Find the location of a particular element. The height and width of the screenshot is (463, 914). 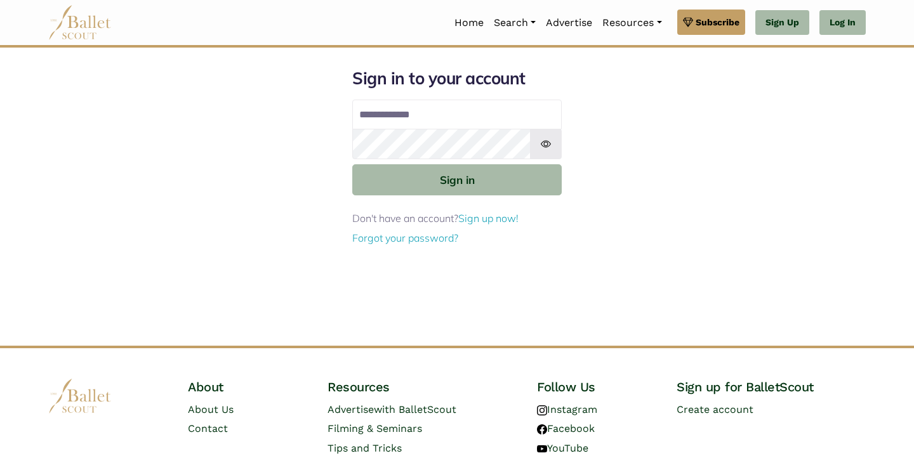

span: Subscribe is located at coordinates (717, 22).